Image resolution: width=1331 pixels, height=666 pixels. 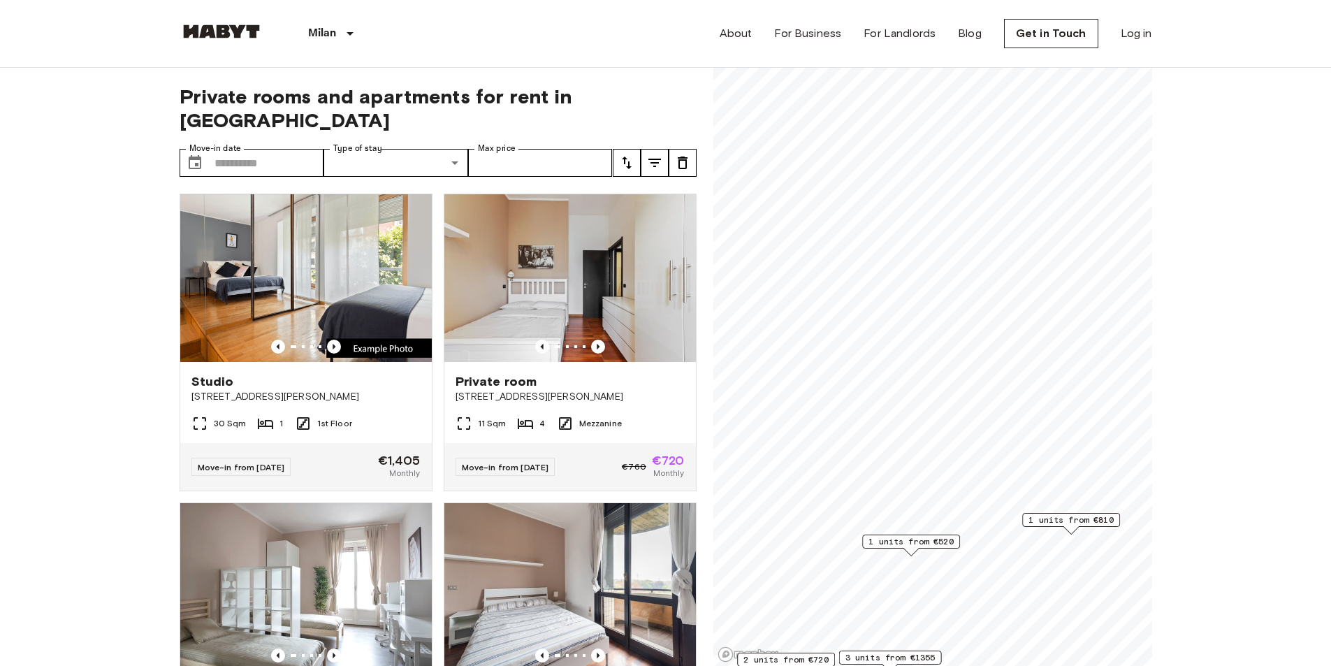 What do you see at coordinates (911, 541) in the screenshot?
I see `span: 1 units from €520` at bounding box center [911, 541].